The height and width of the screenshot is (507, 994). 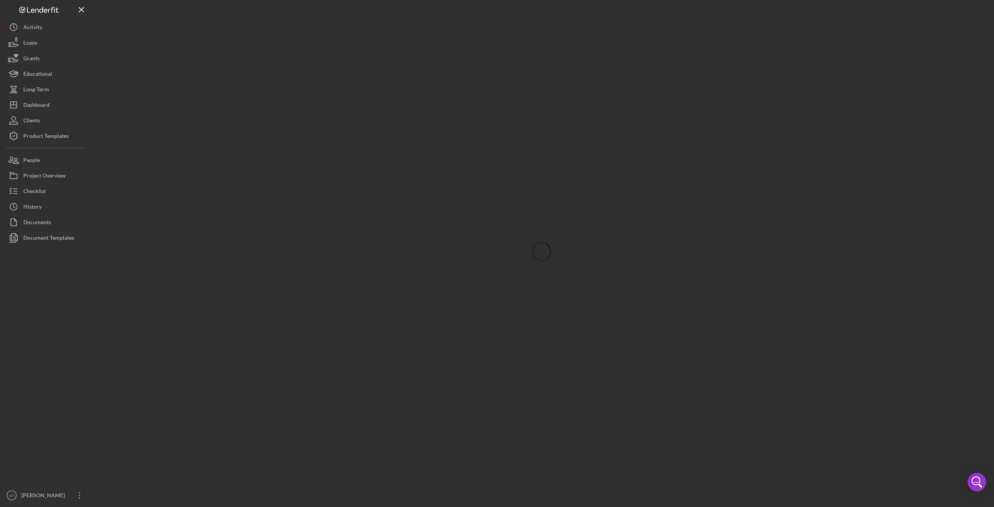 What do you see at coordinates (47, 89) in the screenshot?
I see `a: Long-Term` at bounding box center [47, 89].